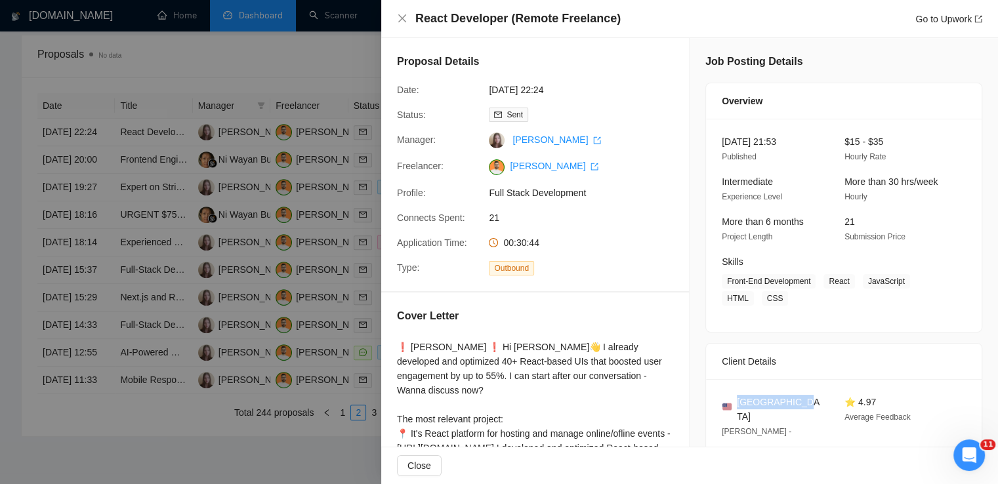  What do you see at coordinates (416, 140) in the screenshot?
I see `span: Manager:` at bounding box center [416, 140].